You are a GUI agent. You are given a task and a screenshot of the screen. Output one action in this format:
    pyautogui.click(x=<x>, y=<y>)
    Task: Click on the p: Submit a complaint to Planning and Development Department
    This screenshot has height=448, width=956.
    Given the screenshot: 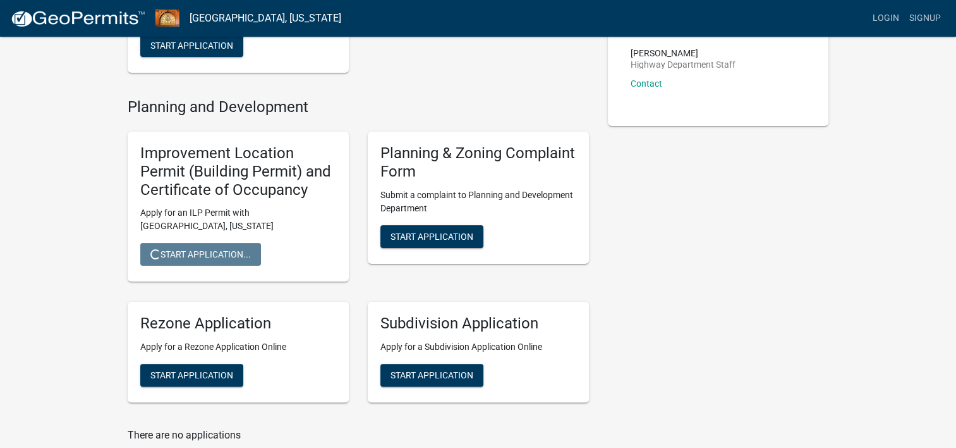 What is the action you would take?
    pyautogui.click(x=479, y=202)
    